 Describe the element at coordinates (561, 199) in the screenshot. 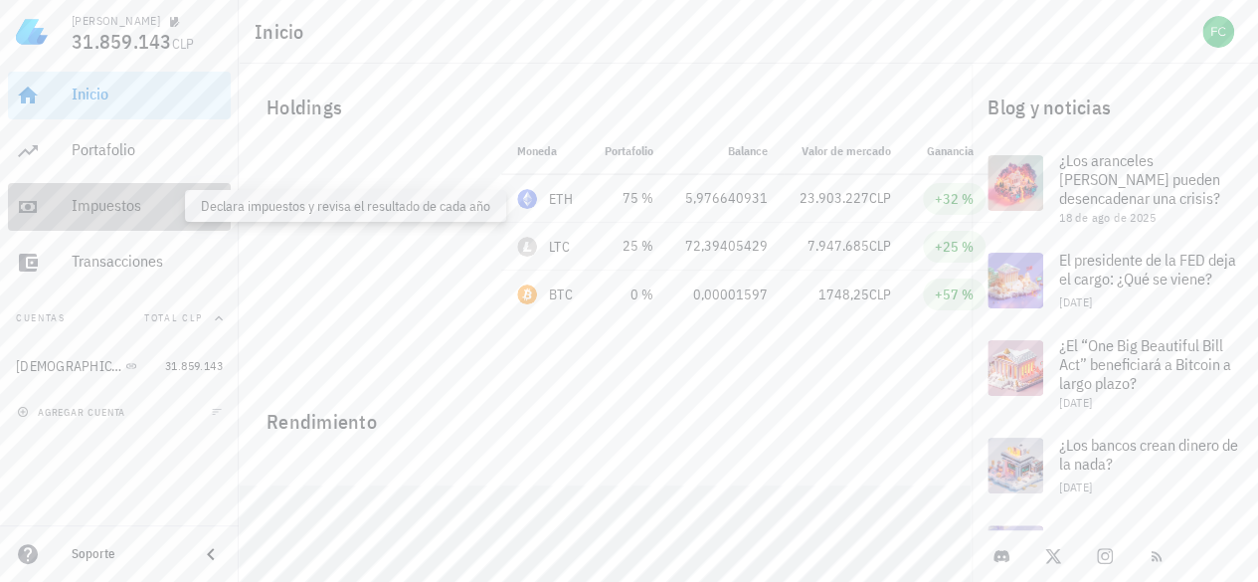

I see `div: ETH` at that location.